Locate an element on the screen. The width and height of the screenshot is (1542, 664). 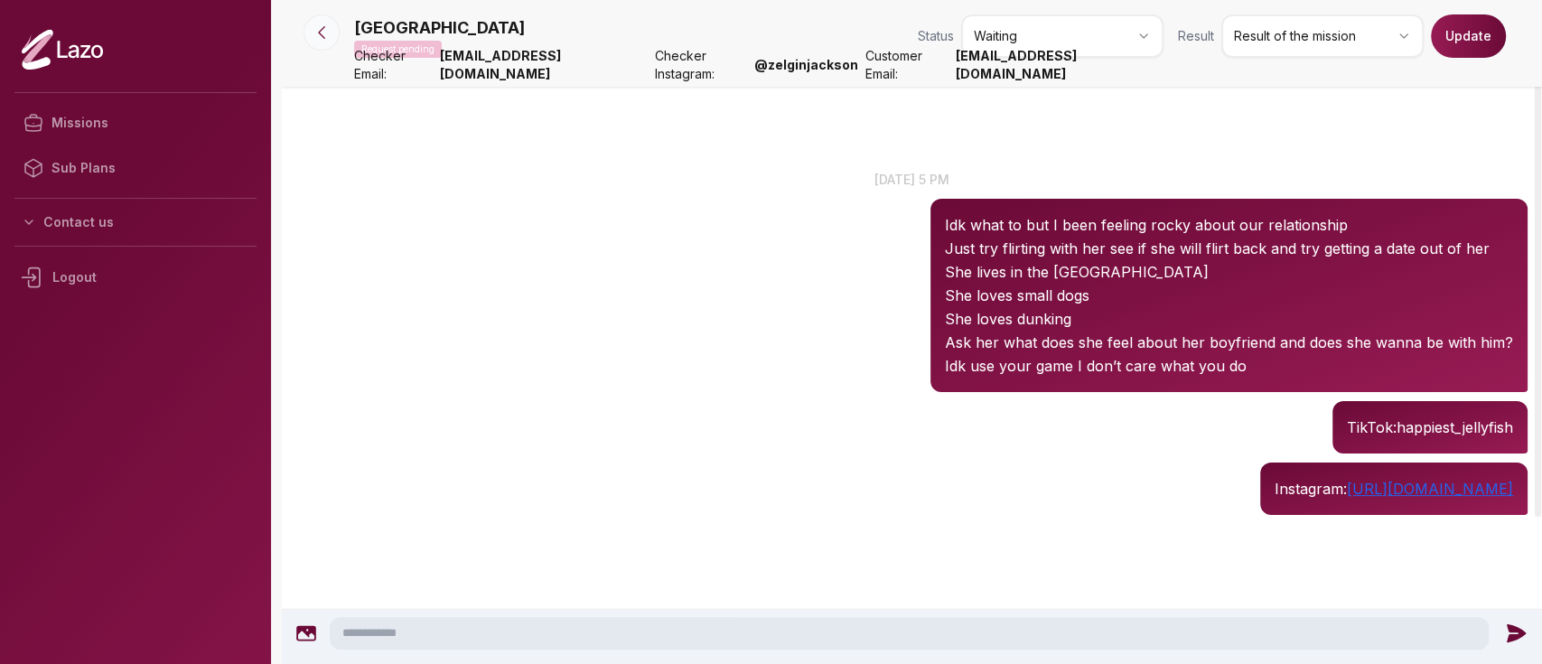
p: Idk what to but I been feeling rocky about our relationship is located at coordinates (1229, 225).